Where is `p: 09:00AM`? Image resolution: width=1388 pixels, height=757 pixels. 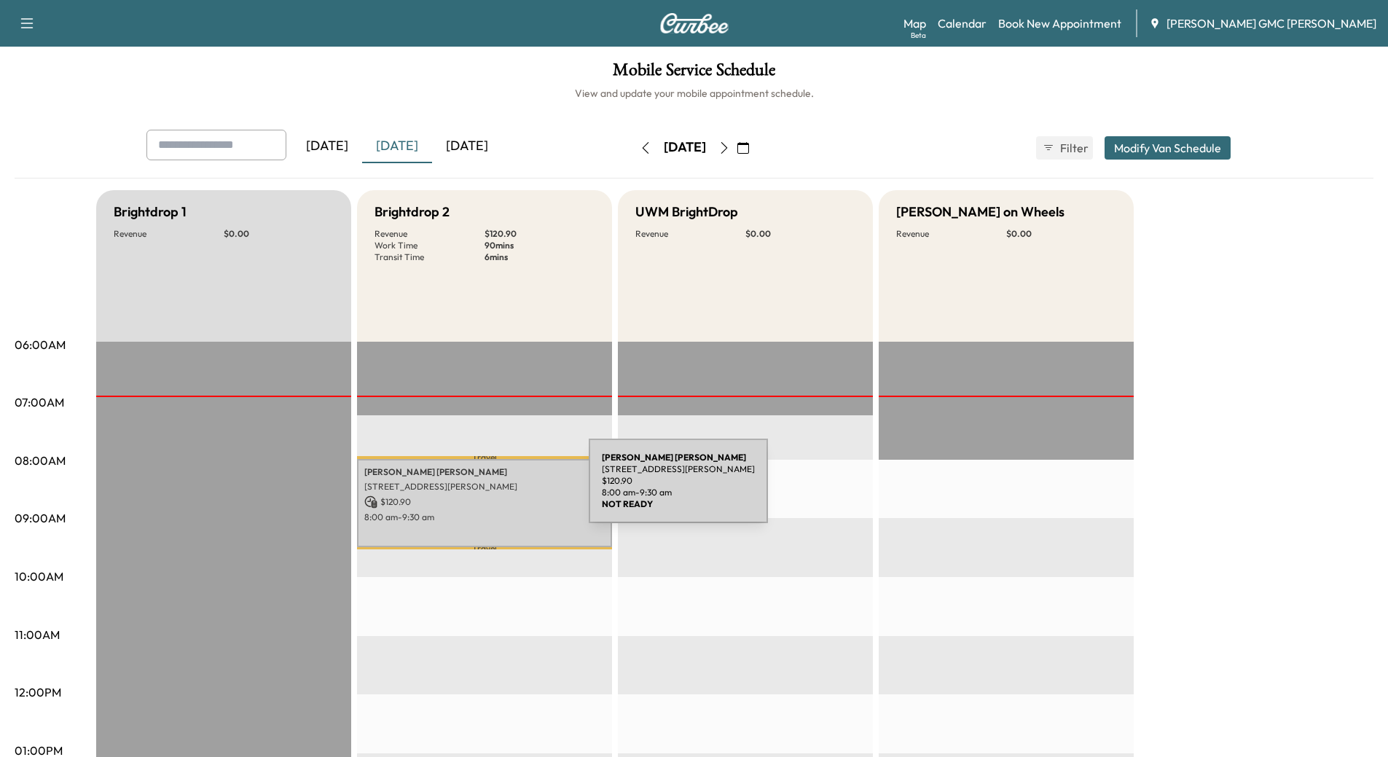 p: 09:00AM is located at coordinates (40, 518).